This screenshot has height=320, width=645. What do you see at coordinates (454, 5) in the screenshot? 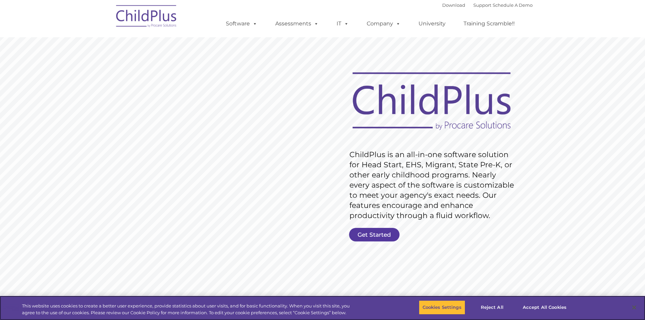
I see `a: Download` at bounding box center [454, 5].